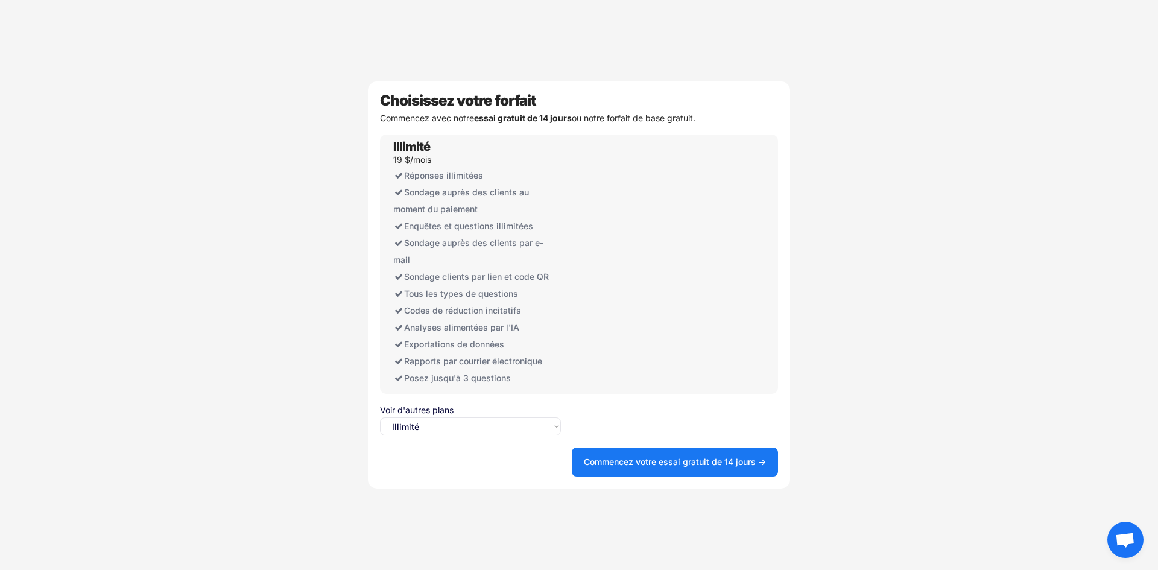  I want to click on font: Commencez avec notre, so click(427, 118).